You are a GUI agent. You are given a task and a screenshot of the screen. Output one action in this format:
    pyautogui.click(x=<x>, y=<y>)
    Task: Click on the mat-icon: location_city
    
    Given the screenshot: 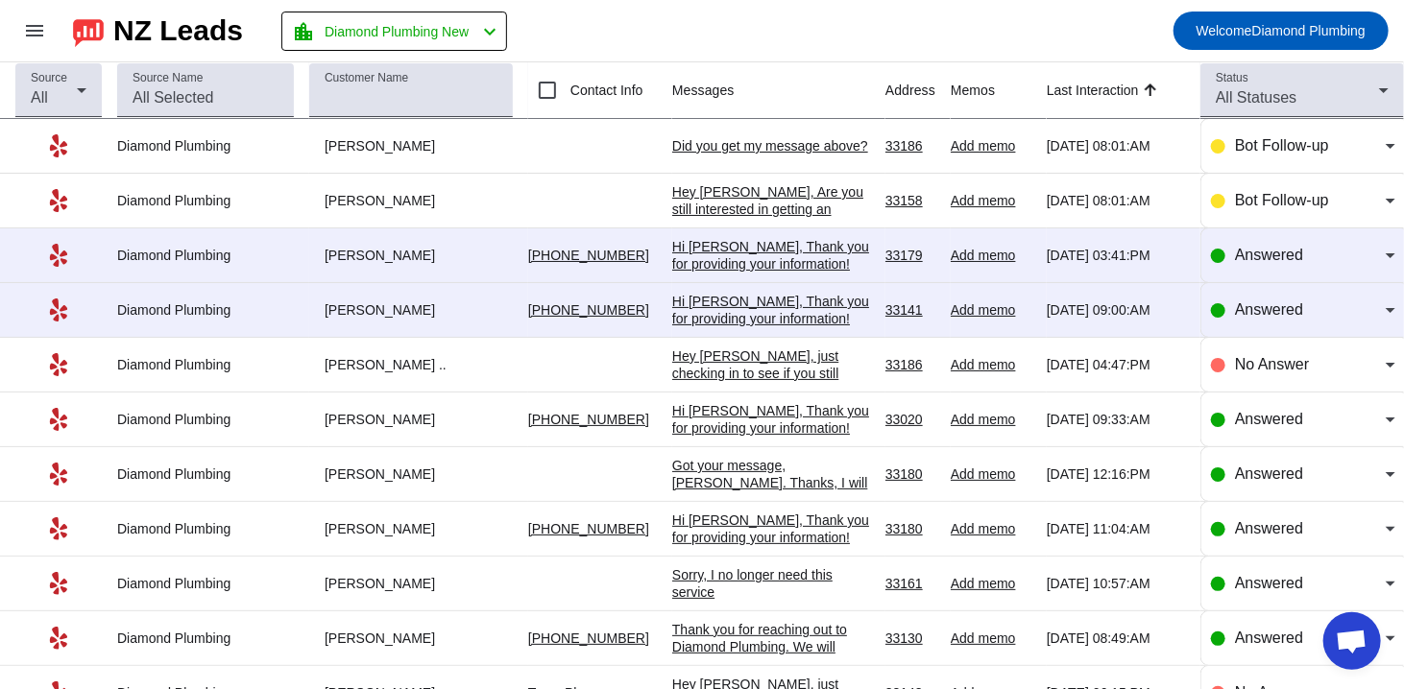 What is the action you would take?
    pyautogui.click(x=303, y=32)
    